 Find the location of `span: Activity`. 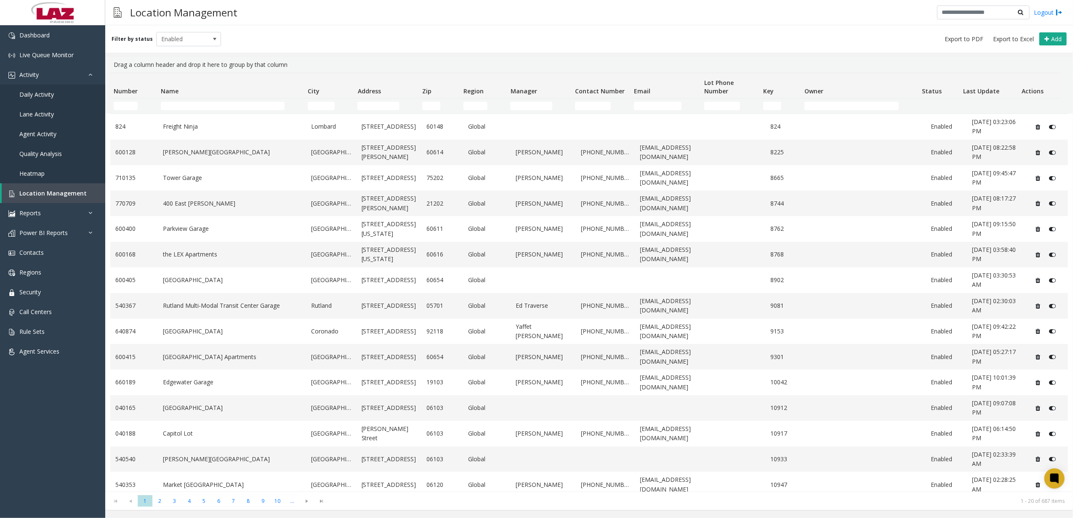

span: Activity is located at coordinates (29, 74).